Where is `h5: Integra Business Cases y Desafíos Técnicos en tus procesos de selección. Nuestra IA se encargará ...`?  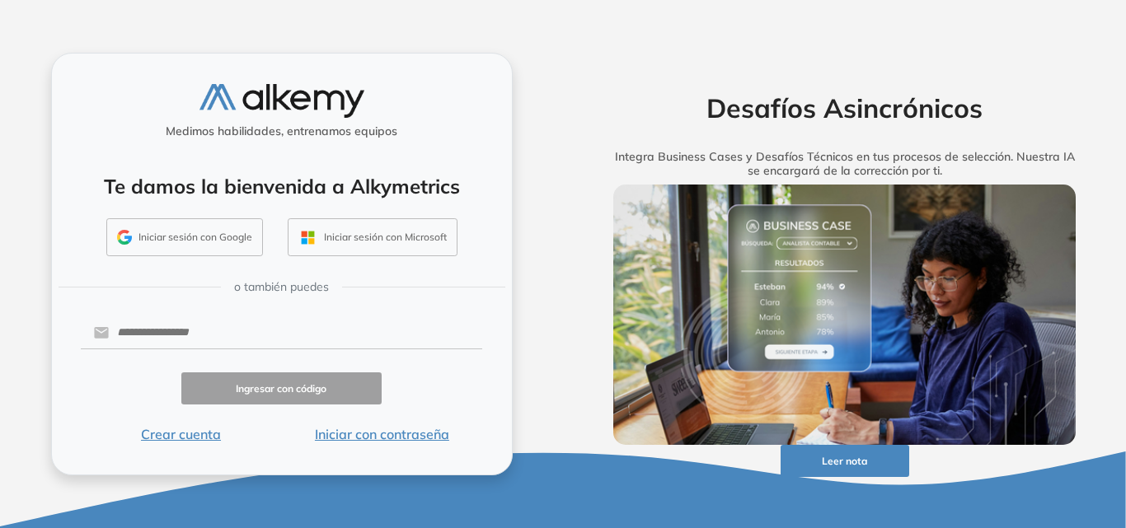 h5: Integra Business Cases y Desafíos Técnicos en tus procesos de selección. Nuestra IA se encargará ... is located at coordinates (845, 164).